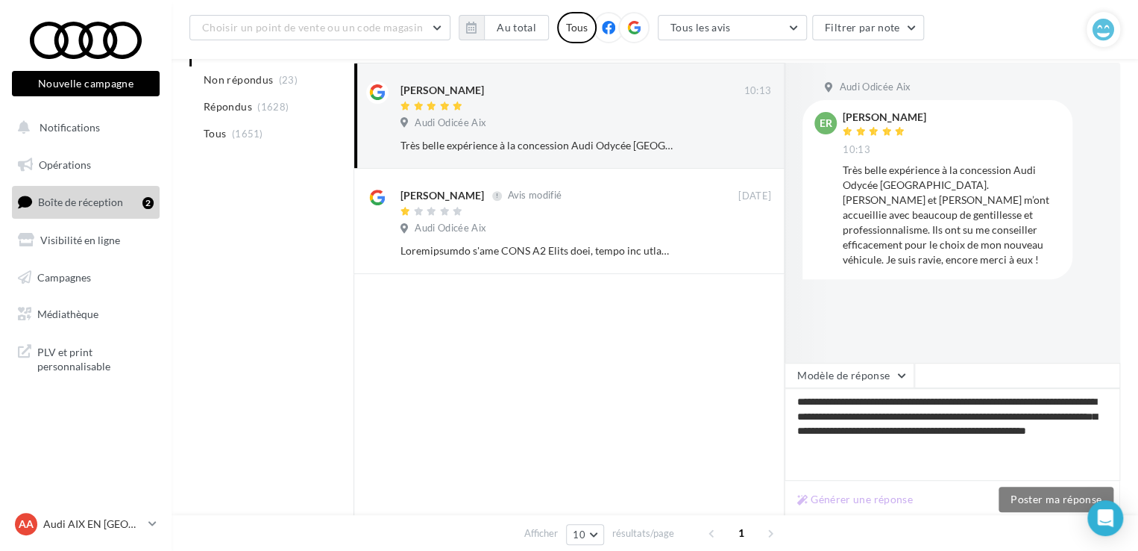  I want to click on div: 2, so click(148, 203).